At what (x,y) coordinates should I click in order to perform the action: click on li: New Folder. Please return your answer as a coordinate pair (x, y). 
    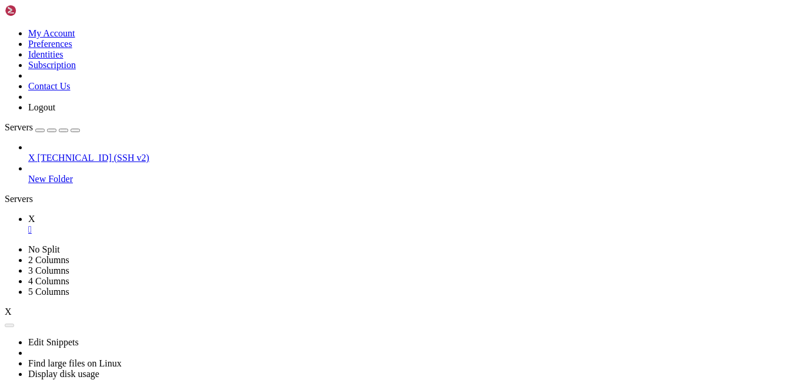
    Looking at the image, I should click on (413, 174).